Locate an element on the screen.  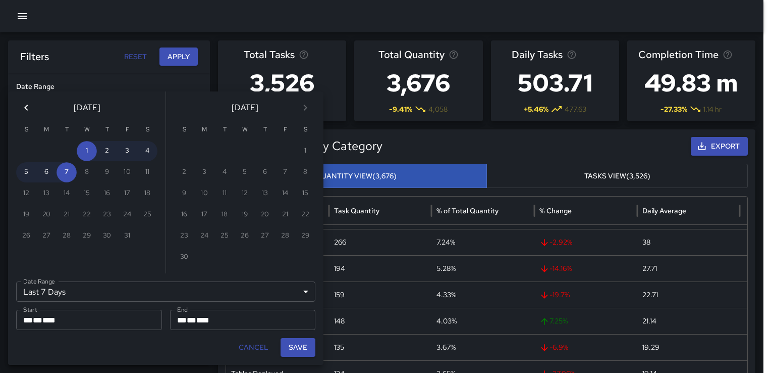
button: Cancel is located at coordinates (253, 347).